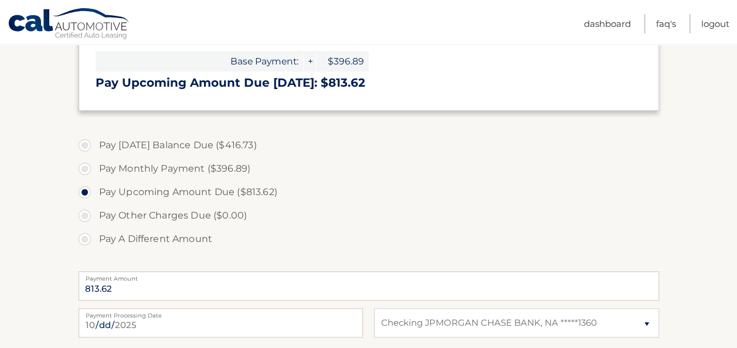  I want to click on a: Logout, so click(715, 23).